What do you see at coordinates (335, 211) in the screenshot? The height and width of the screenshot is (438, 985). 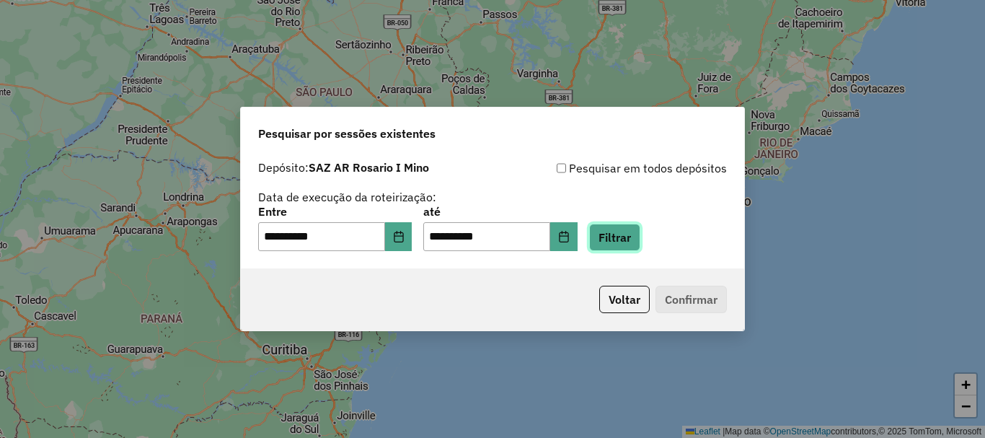 I see `label: Entre` at bounding box center [335, 211].